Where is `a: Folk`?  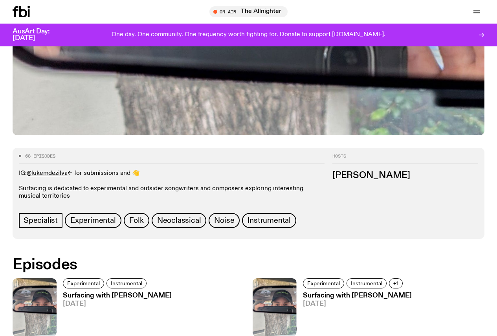 a: Folk is located at coordinates (136, 220).